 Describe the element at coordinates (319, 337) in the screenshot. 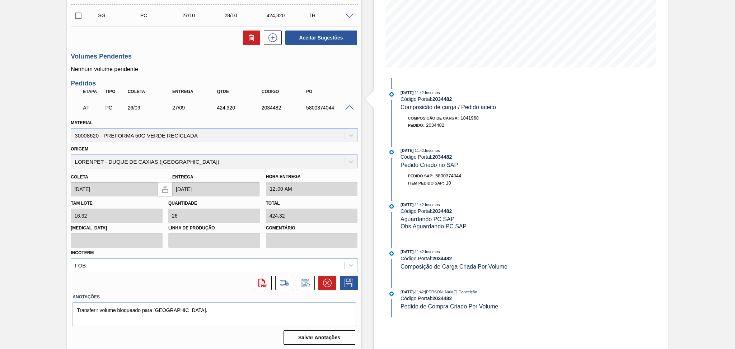

I see `button: Salvar Anotações` at that location.